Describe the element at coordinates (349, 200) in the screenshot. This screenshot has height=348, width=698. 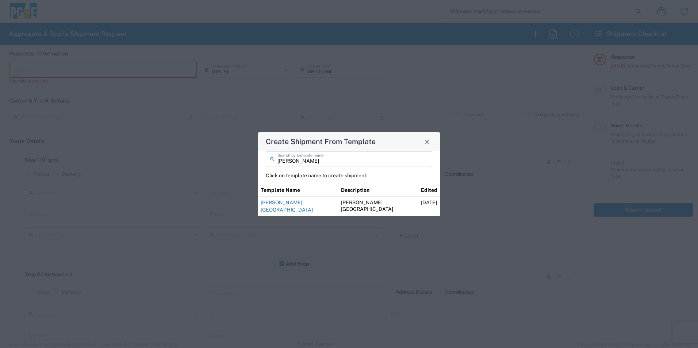
I see `table: Shipment templates` at that location.